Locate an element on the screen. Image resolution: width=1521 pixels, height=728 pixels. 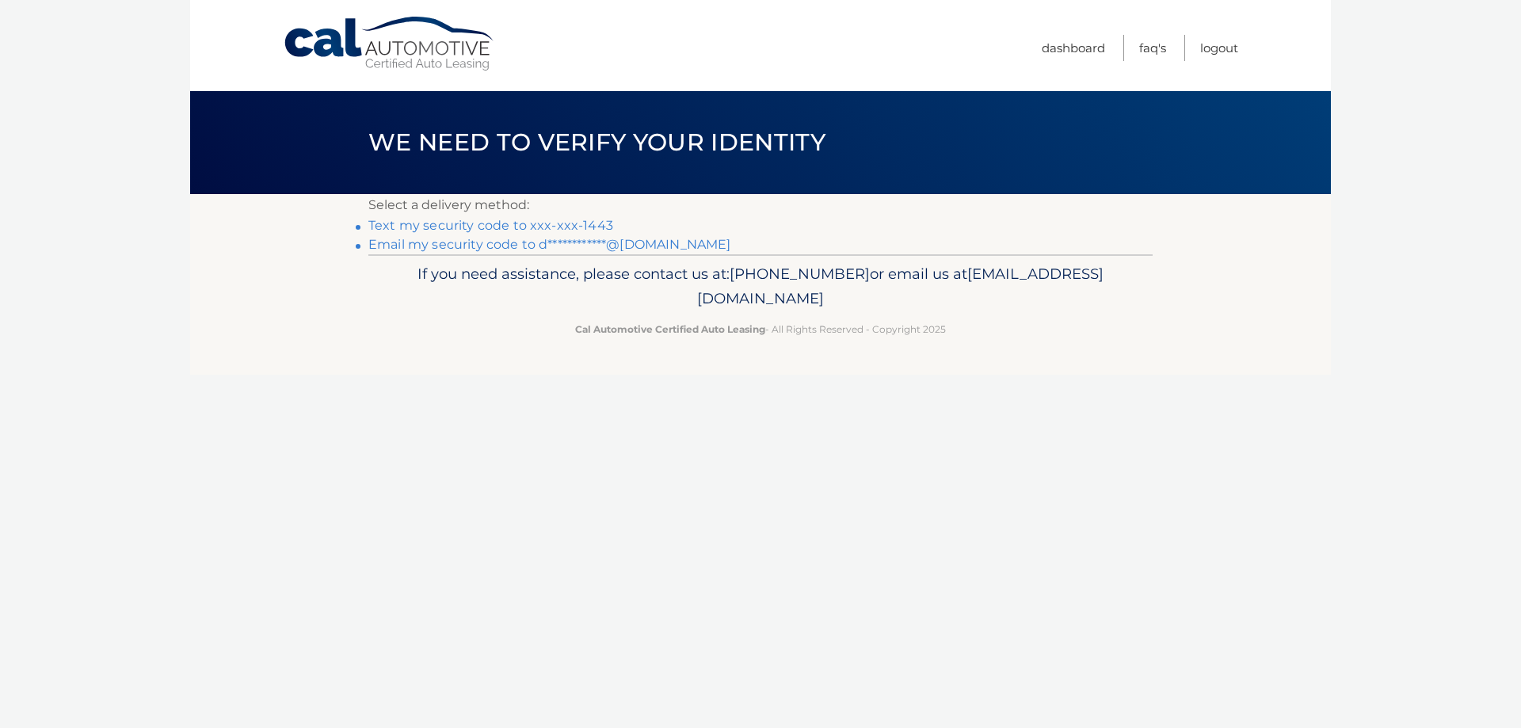
a: Text my security code to xxx-xxx-1443 is located at coordinates (490, 225).